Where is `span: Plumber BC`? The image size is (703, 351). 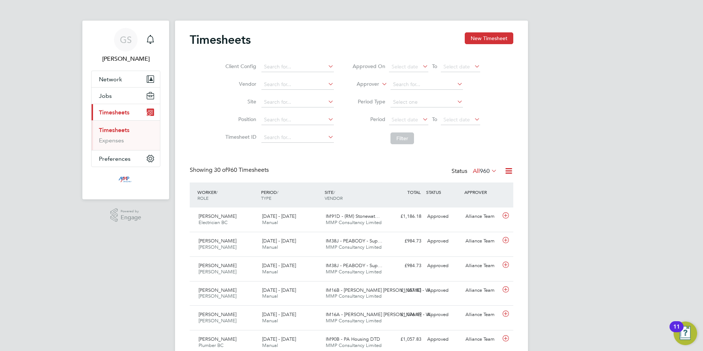 span: Plumber BC is located at coordinates (211, 345).